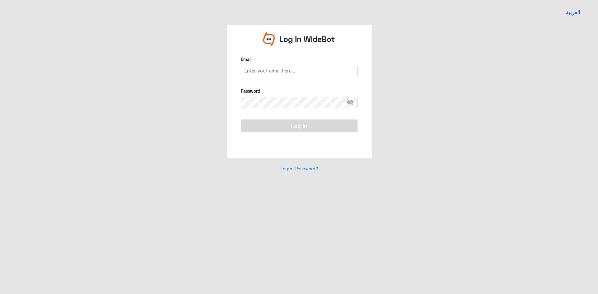 Image resolution: width=598 pixels, height=294 pixels. What do you see at coordinates (299, 71) in the screenshot?
I see `input: Enter your email here...` at bounding box center [299, 71].